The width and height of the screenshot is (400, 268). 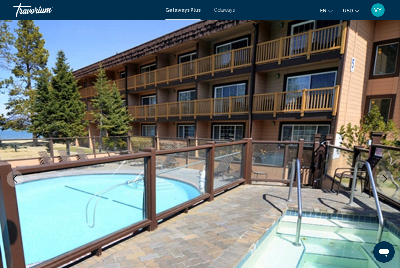 What do you see at coordinates (224, 10) in the screenshot?
I see `a: Getaways` at bounding box center [224, 10].